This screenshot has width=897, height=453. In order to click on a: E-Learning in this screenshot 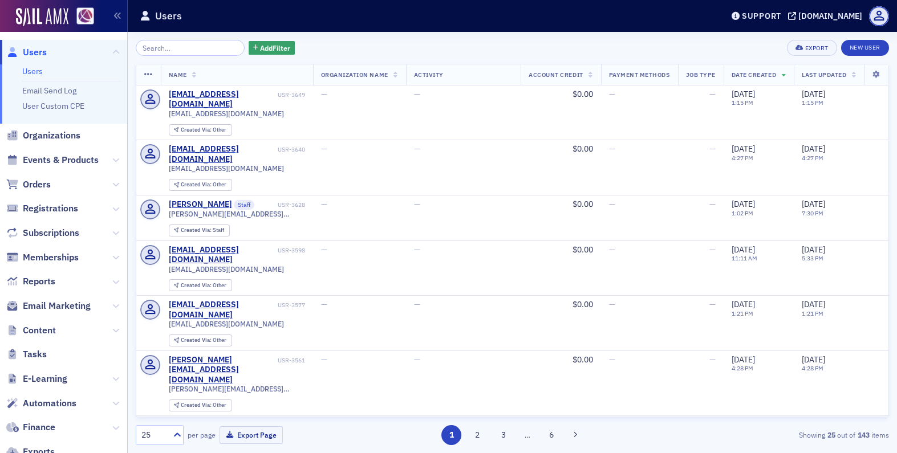, I will do `click(36, 379)`.